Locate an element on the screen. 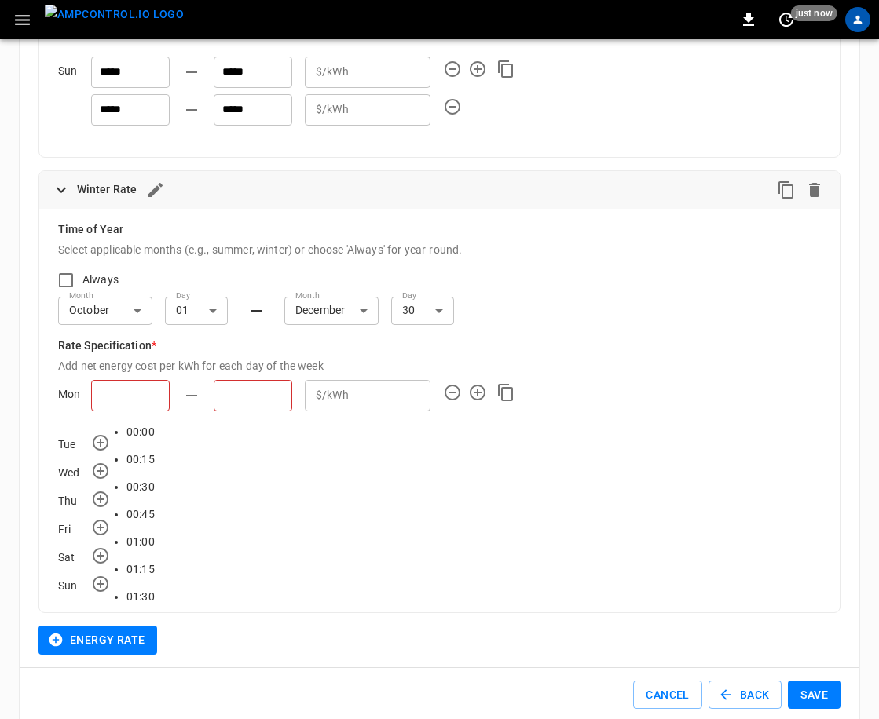 This screenshot has height=719, width=879. div: Winter RateDuplicateDelete is located at coordinates (439, 190).